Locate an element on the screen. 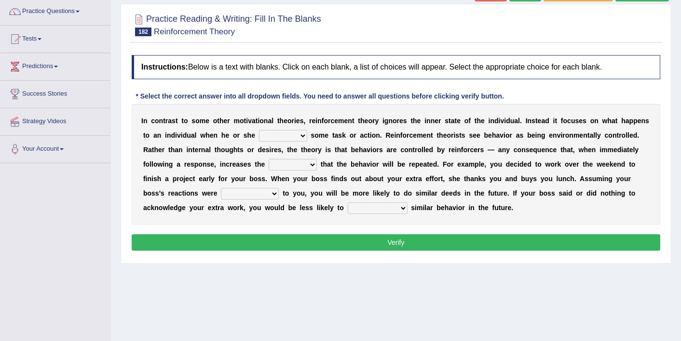 This screenshot has width=681, height=341. b: b is located at coordinates (353, 150).